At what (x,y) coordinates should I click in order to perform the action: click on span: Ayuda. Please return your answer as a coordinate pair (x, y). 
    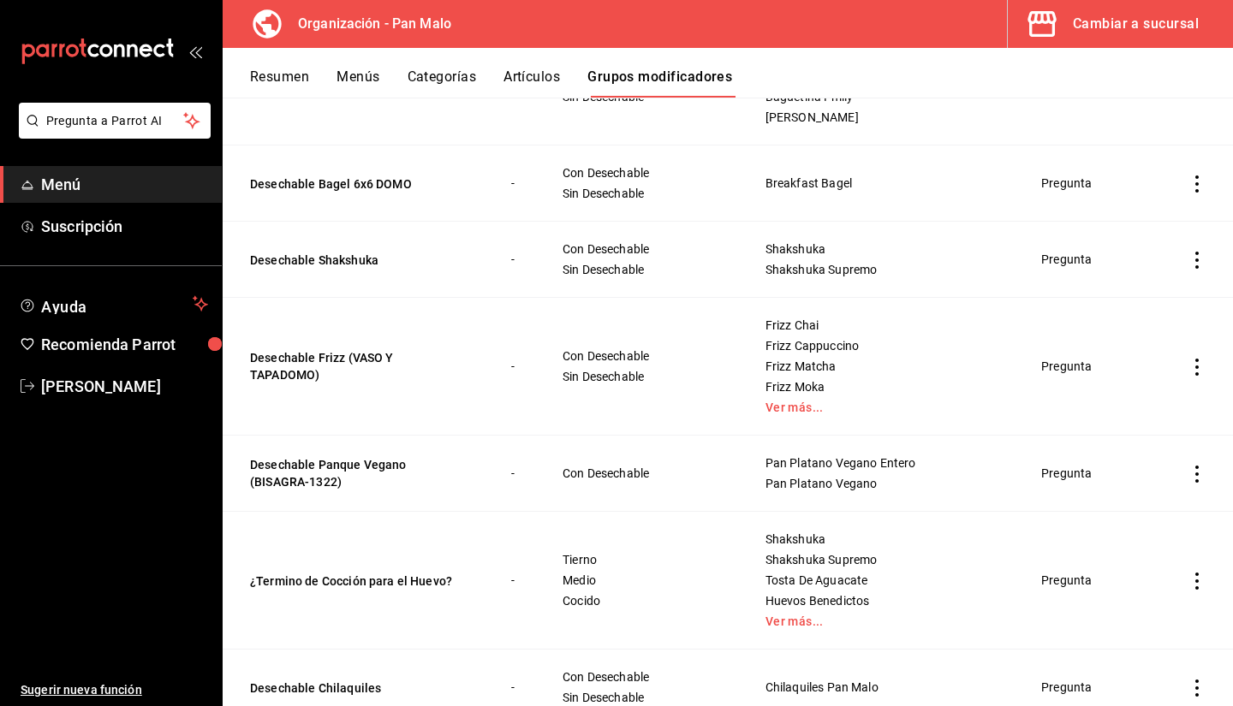
    Looking at the image, I should click on (113, 304).